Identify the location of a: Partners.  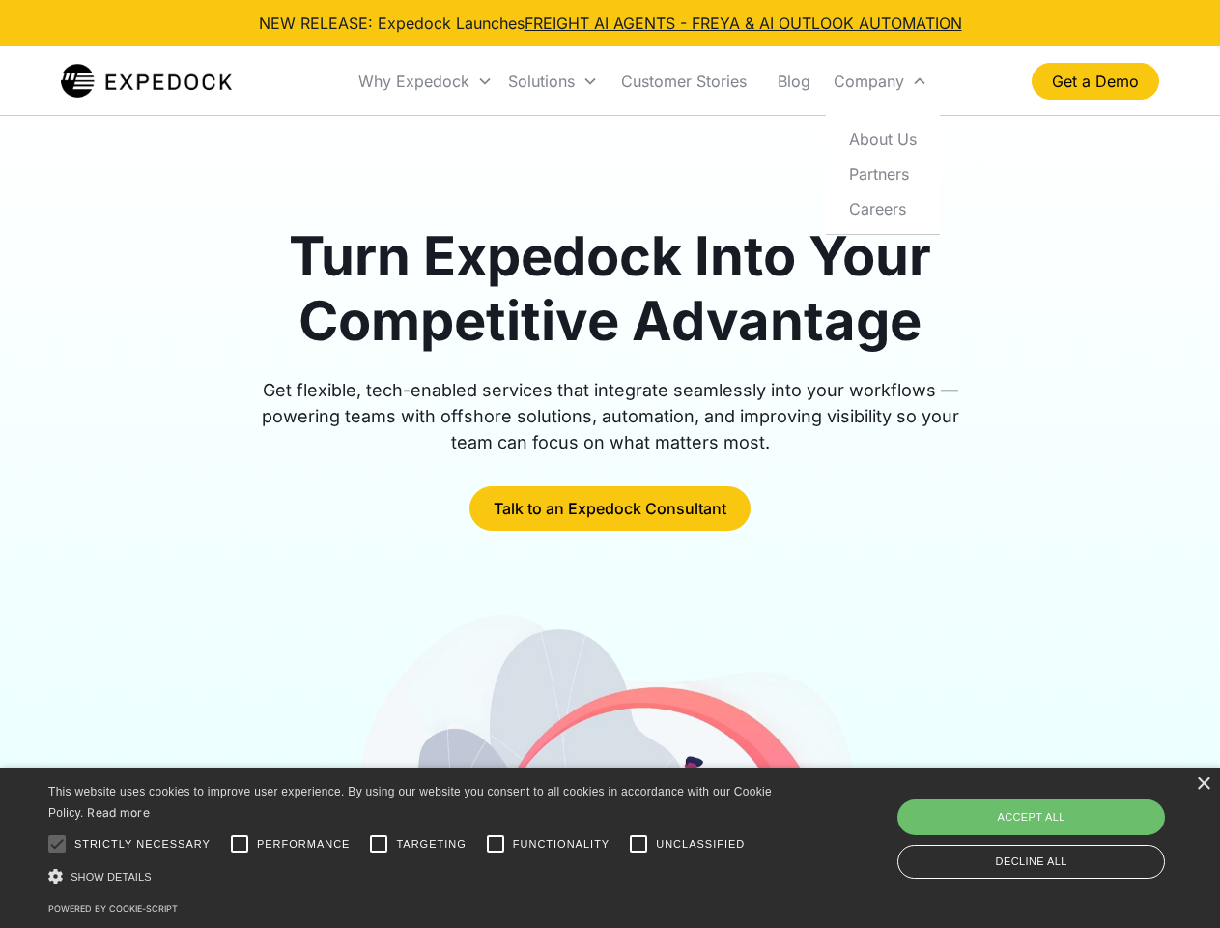
(883, 174).